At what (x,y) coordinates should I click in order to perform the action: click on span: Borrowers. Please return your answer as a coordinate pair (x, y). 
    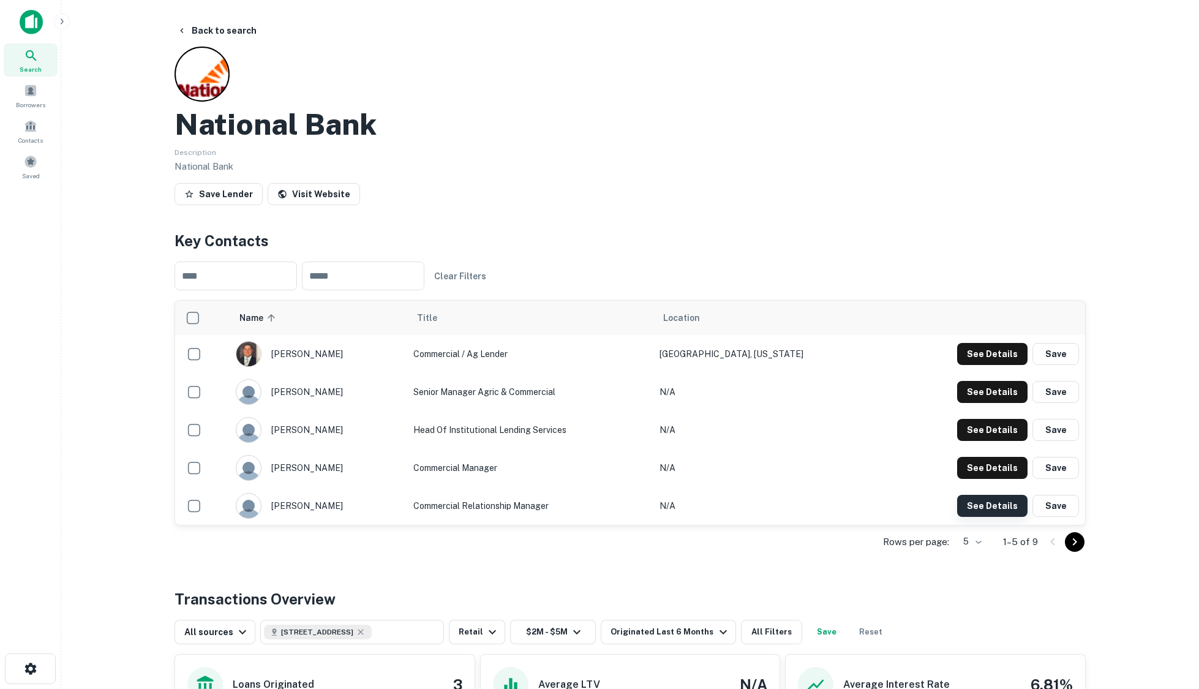
    Looking at the image, I should click on (31, 105).